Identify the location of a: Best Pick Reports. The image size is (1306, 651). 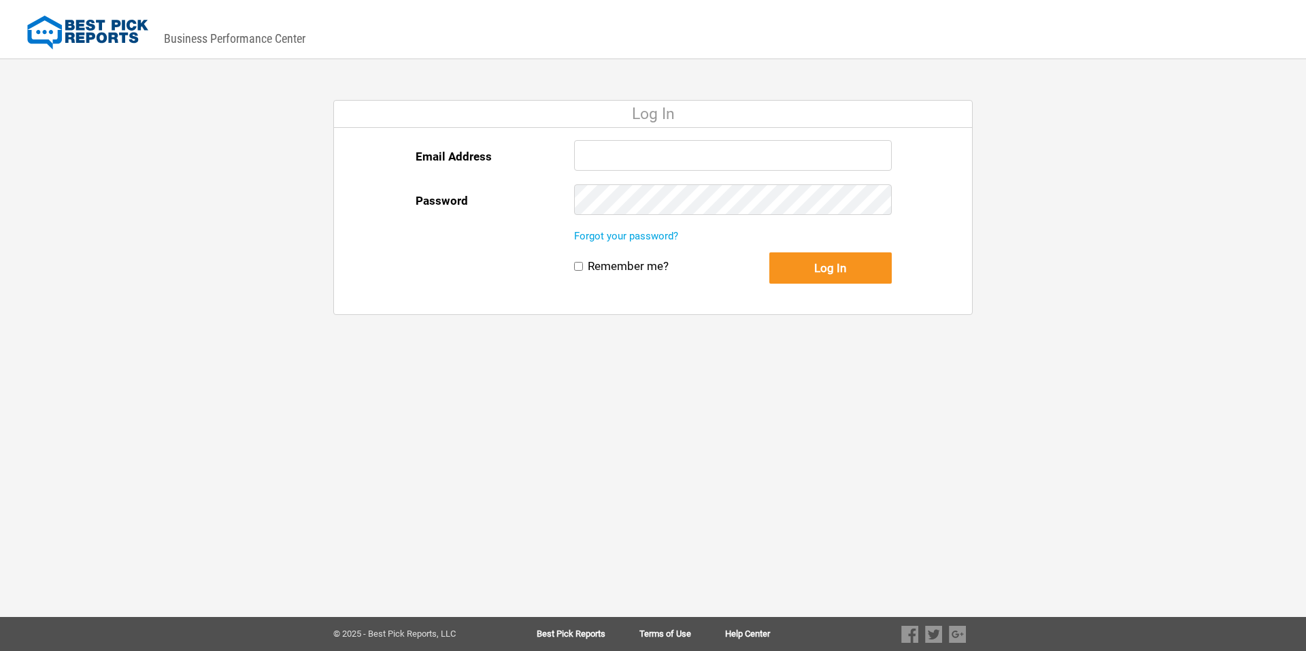
(588, 634).